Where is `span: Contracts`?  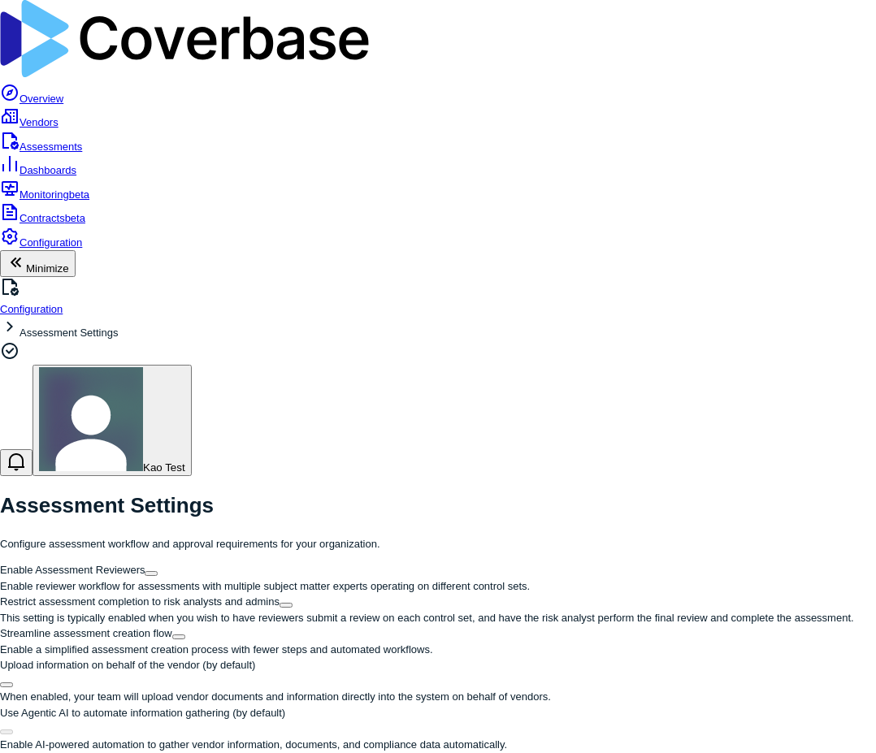 span: Contracts is located at coordinates (52, 218).